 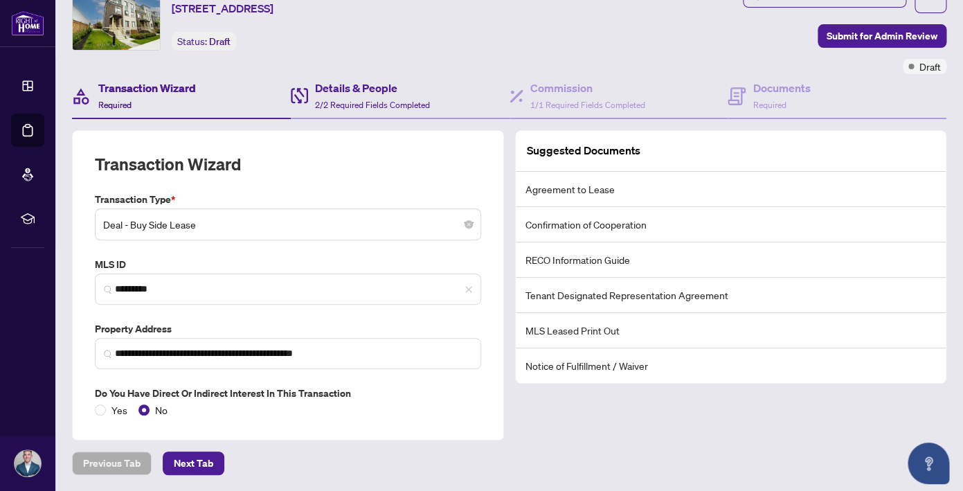 I want to click on span: Deal - Buy Side Lease, so click(x=288, y=224).